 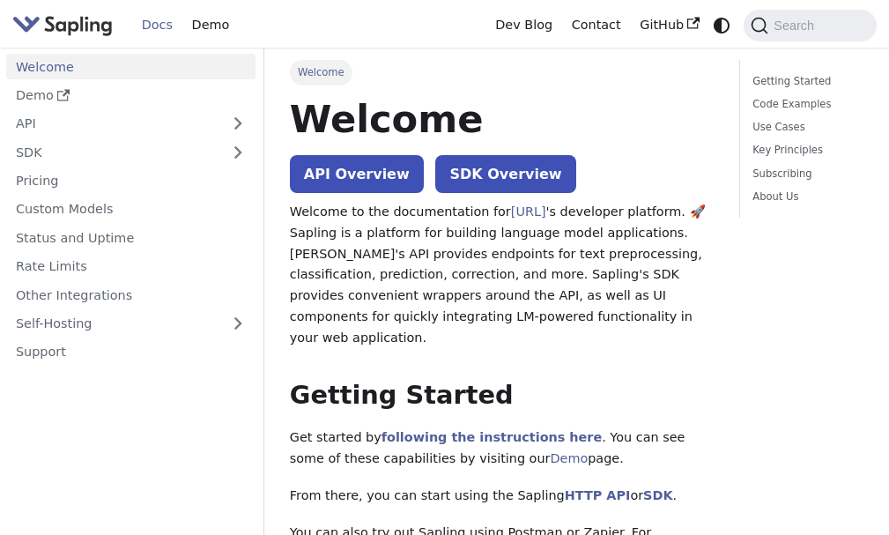 I want to click on a: Use Cases, so click(x=805, y=127).